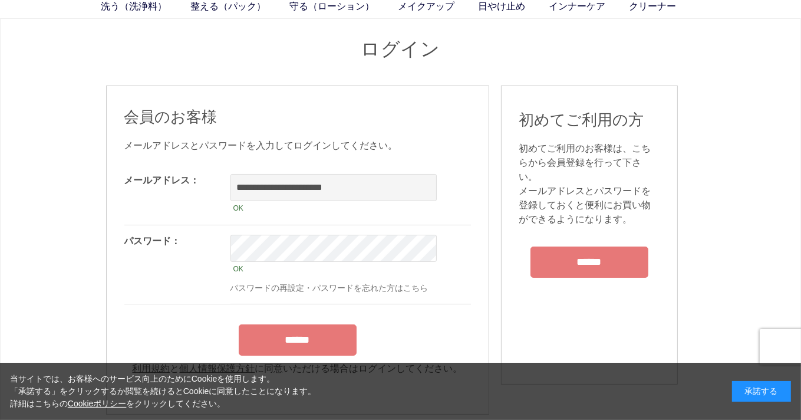 This screenshot has height=420, width=801. Describe the element at coordinates (298, 146) in the screenshot. I see `div: メールアドレスとパスワードを入力してログインしてください。` at that location.